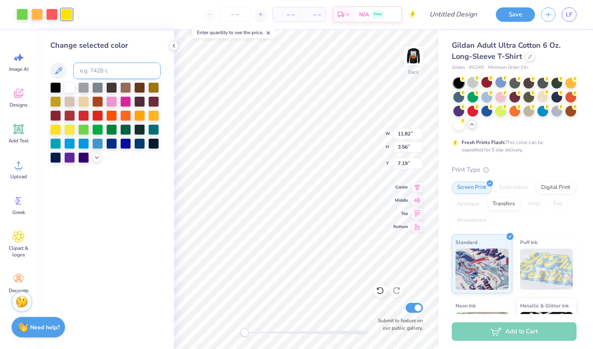  I want to click on span: Add Text, so click(19, 141).